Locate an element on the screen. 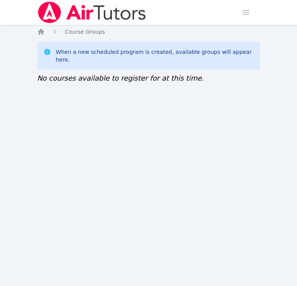 The height and width of the screenshot is (286, 297). img: Air Tutors is located at coordinates (92, 12).